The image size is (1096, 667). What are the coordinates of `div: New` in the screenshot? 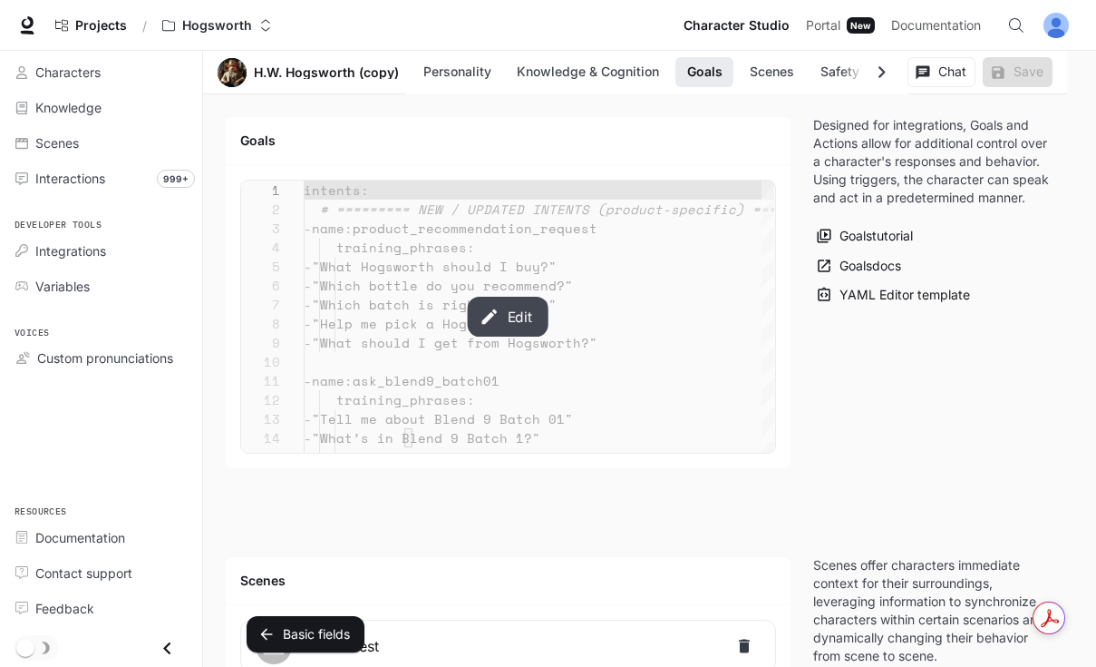 It's located at (861, 25).